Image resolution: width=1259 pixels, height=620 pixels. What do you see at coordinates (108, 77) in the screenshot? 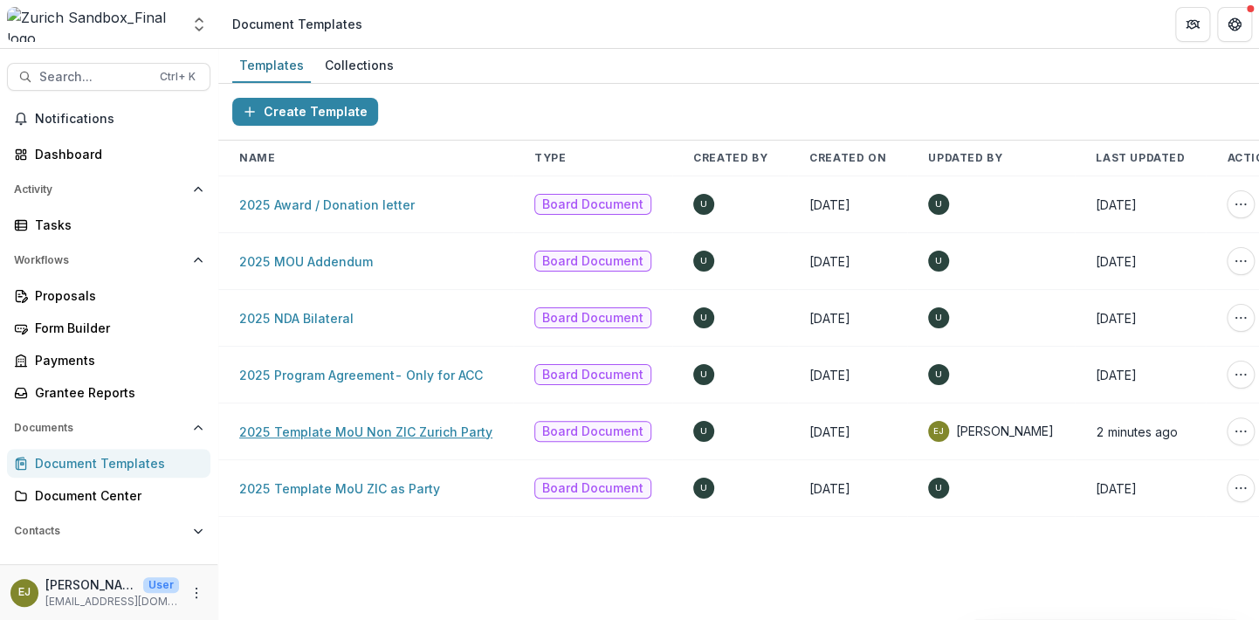
I see `button: Search...` at bounding box center [108, 77].